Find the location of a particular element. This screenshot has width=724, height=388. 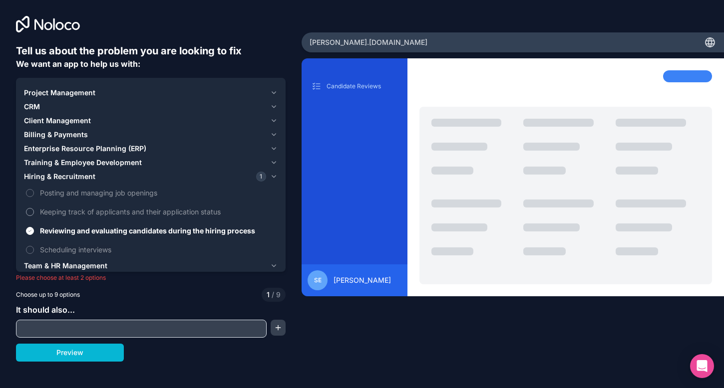

button: Enterprise Resource Planning (ERP) is located at coordinates (151, 149).